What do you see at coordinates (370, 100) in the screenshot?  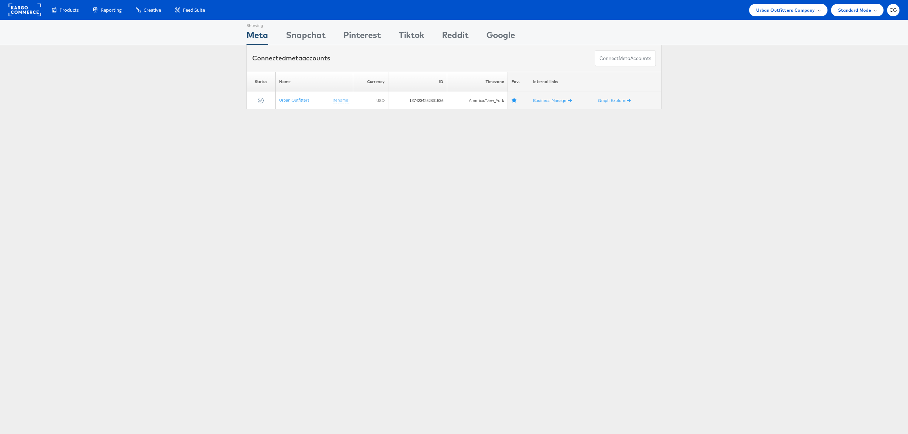 I see `td: USD` at bounding box center [370, 100].